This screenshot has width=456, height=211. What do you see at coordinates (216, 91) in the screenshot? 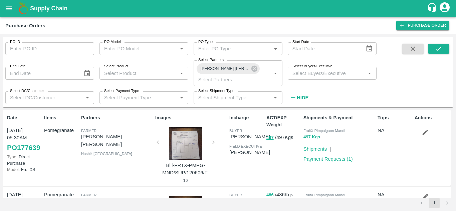
I see `label: Select Shipment Type` at bounding box center [216, 91].